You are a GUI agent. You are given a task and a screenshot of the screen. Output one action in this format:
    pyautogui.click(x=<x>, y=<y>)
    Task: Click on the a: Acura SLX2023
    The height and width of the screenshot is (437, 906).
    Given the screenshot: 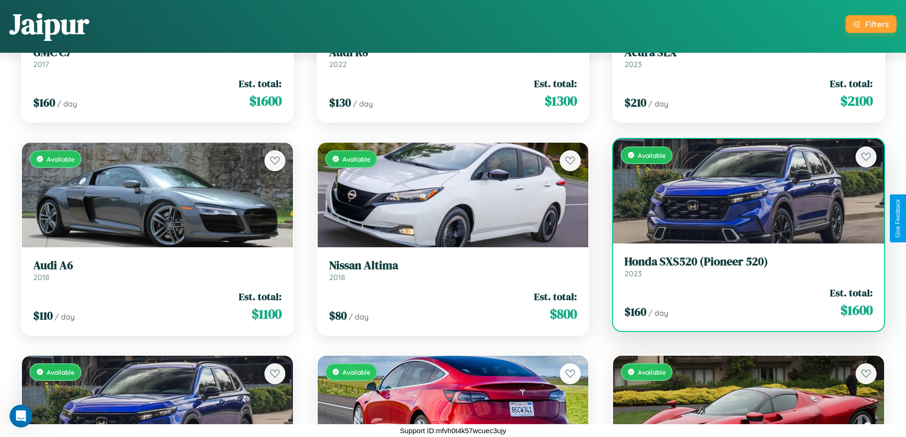 What is the action you would take?
    pyautogui.click(x=749, y=57)
    